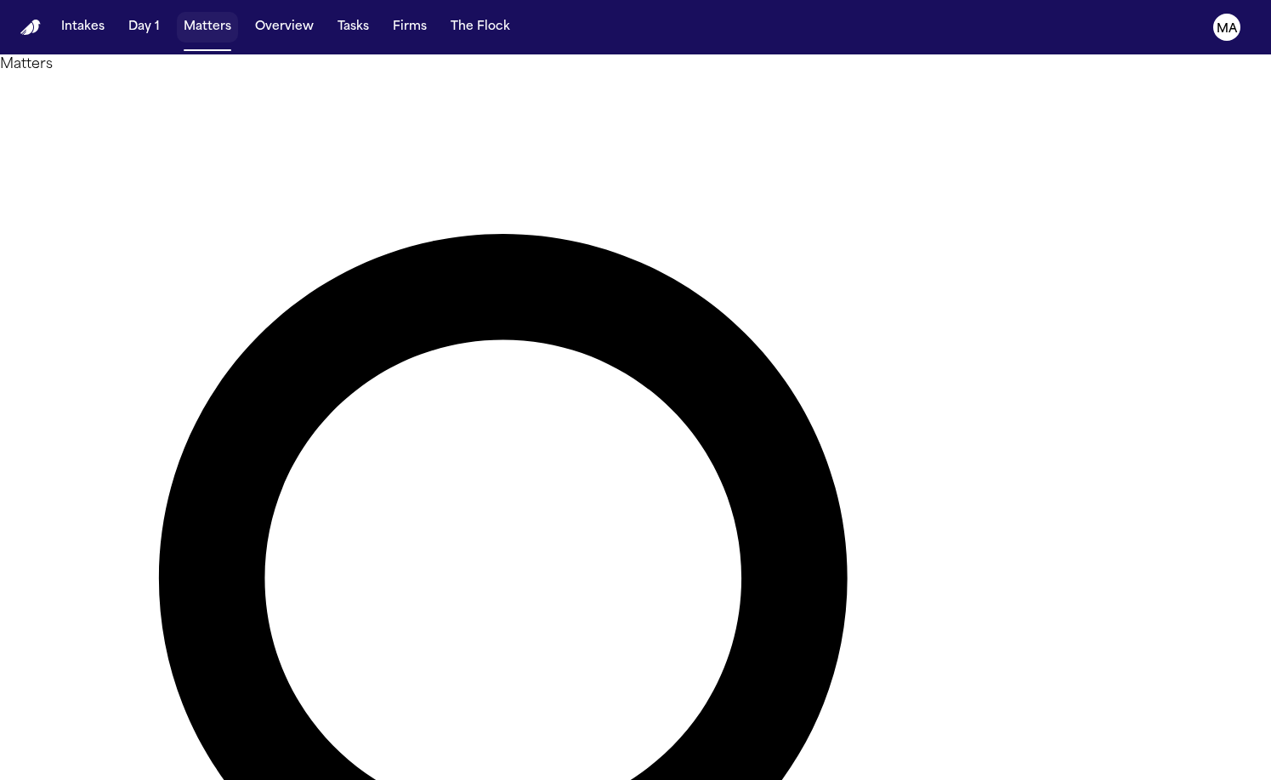  Describe the element at coordinates (31, 27) in the screenshot. I see `a: Home` at that location.